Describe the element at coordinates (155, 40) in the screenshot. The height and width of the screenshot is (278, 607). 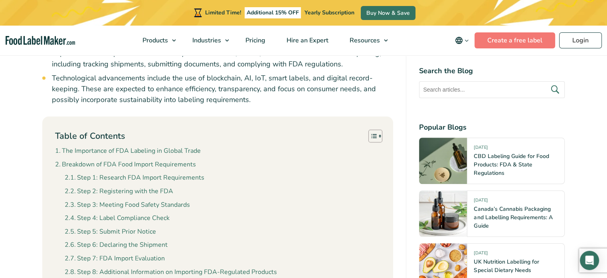
I see `span: Products` at that location.